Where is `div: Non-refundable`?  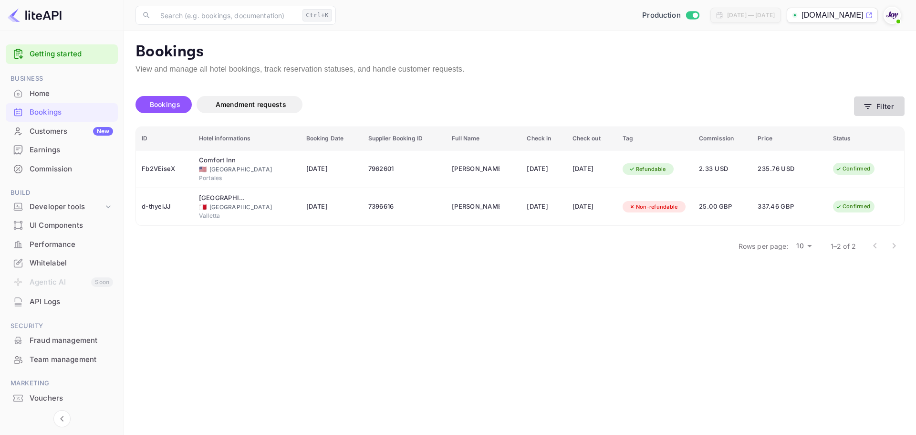
div: Non-refundable is located at coordinates (653, 207).